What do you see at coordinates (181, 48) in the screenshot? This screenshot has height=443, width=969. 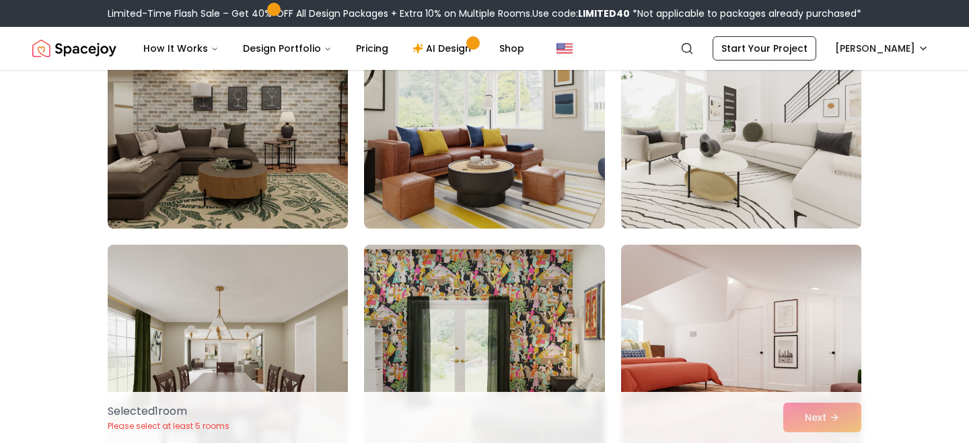 I see `button: How It Works` at bounding box center [181, 48].